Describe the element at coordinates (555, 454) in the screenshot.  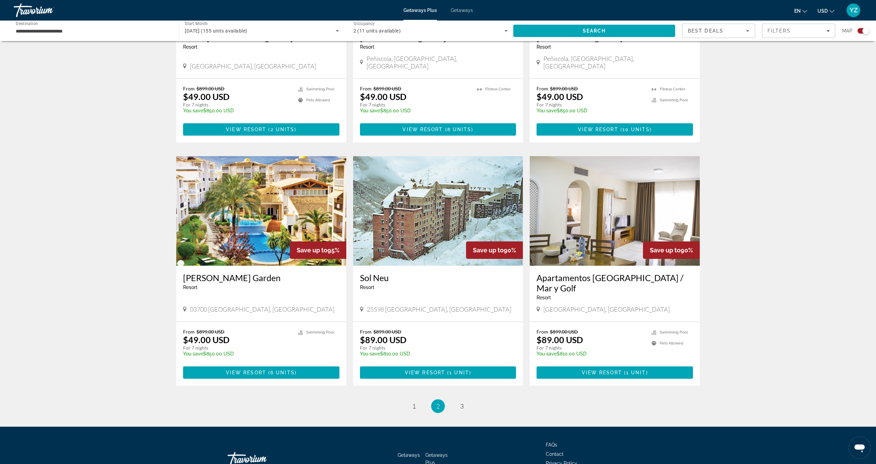
I see `span: Contact` at that location.